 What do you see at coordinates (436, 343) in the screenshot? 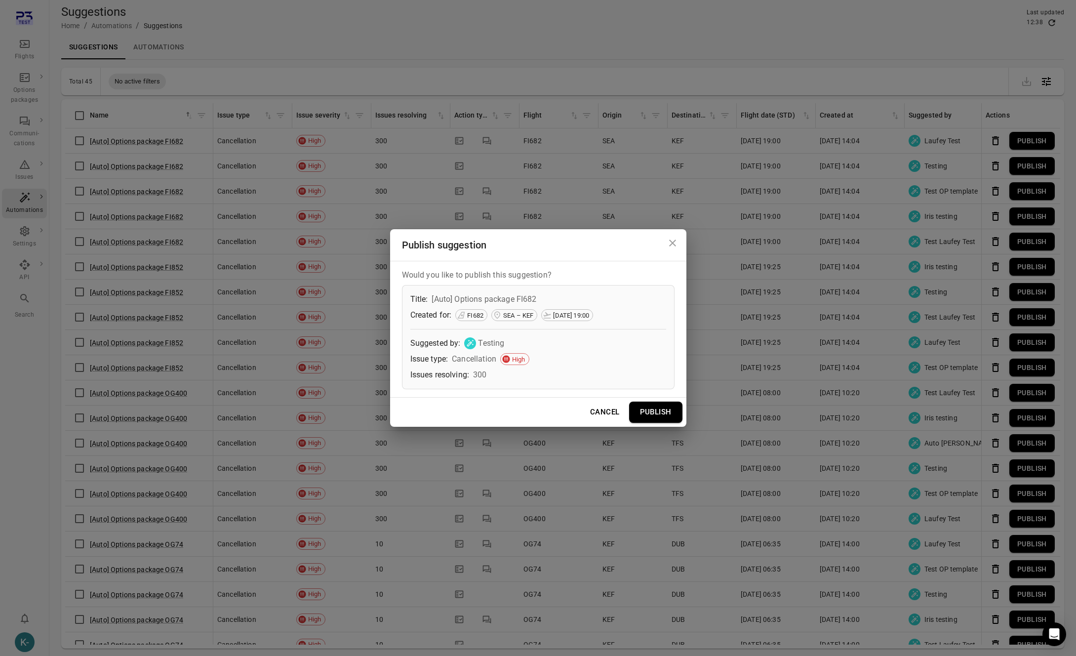
I see `div: Suggested by:` at bounding box center [436, 343].